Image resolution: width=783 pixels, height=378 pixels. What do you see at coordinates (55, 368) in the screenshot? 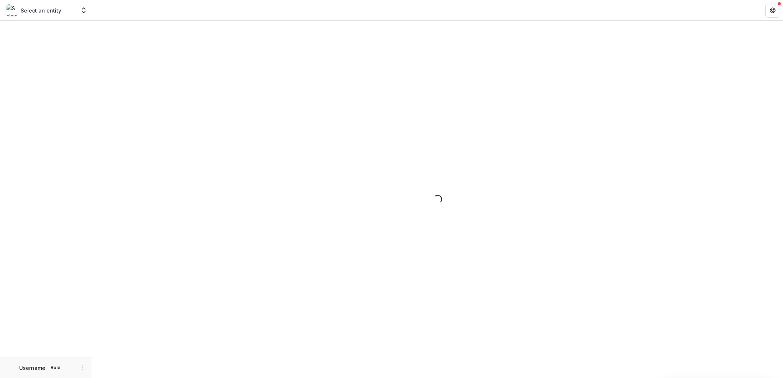
I see `p: Role` at bounding box center [55, 368].